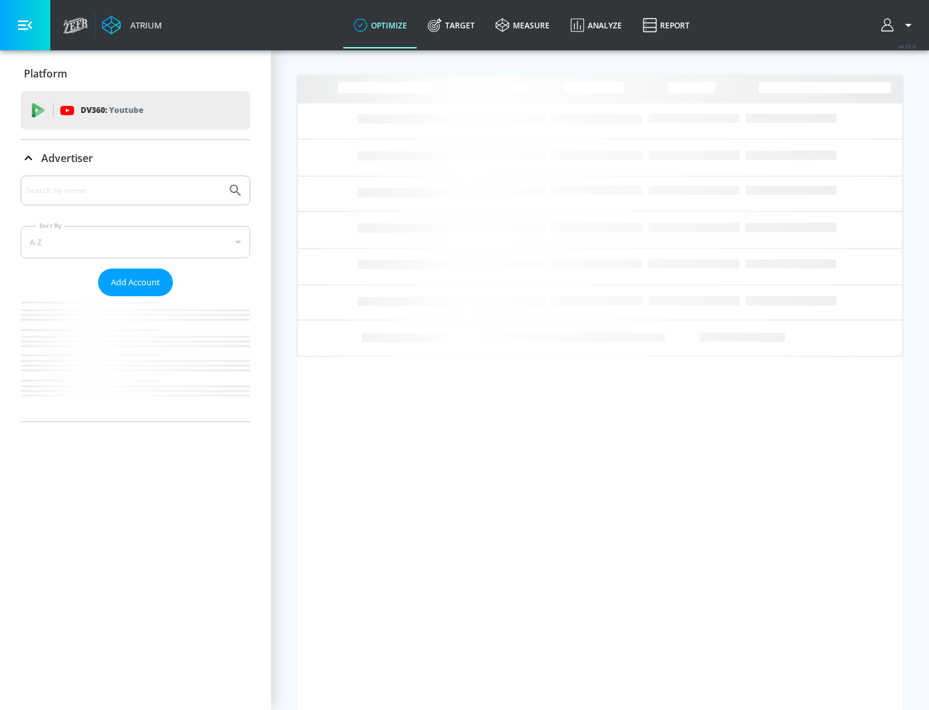  What do you see at coordinates (136, 282) in the screenshot?
I see `button: Add Account` at bounding box center [136, 282].